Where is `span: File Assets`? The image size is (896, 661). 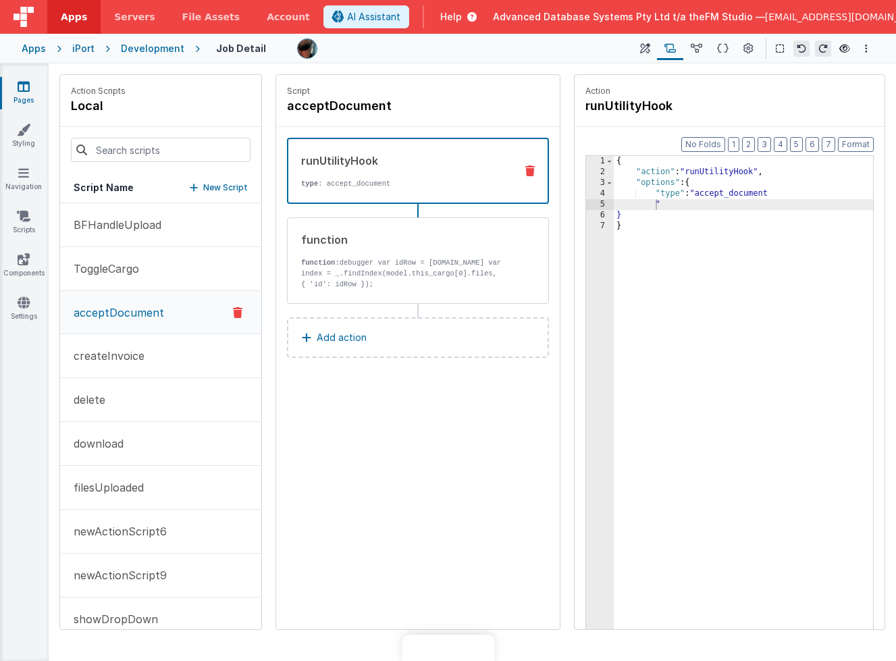
span: File Assets is located at coordinates (211, 17).